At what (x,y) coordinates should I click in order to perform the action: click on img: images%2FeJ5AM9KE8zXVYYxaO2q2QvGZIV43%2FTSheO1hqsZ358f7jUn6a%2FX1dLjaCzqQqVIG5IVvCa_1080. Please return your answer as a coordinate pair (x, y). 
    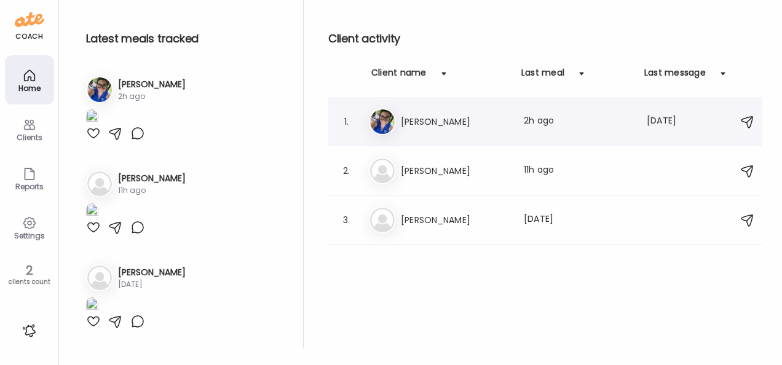
    Looking at the image, I should click on (92, 117).